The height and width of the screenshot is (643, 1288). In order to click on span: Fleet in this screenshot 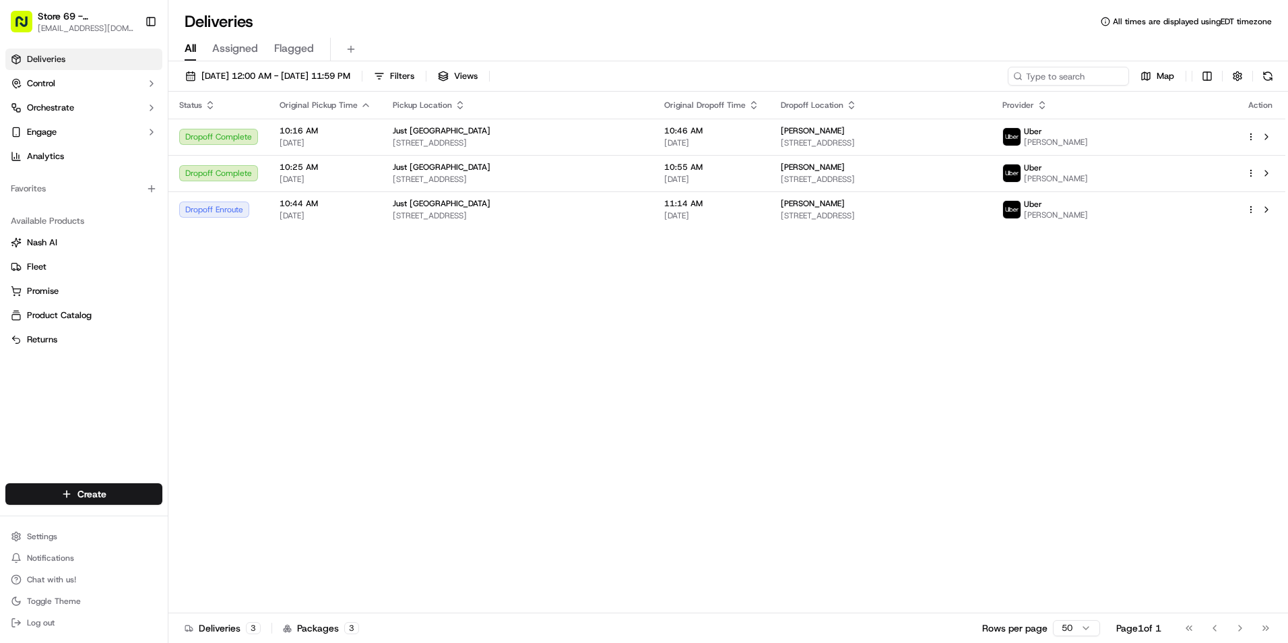, I will do `click(36, 267)`.